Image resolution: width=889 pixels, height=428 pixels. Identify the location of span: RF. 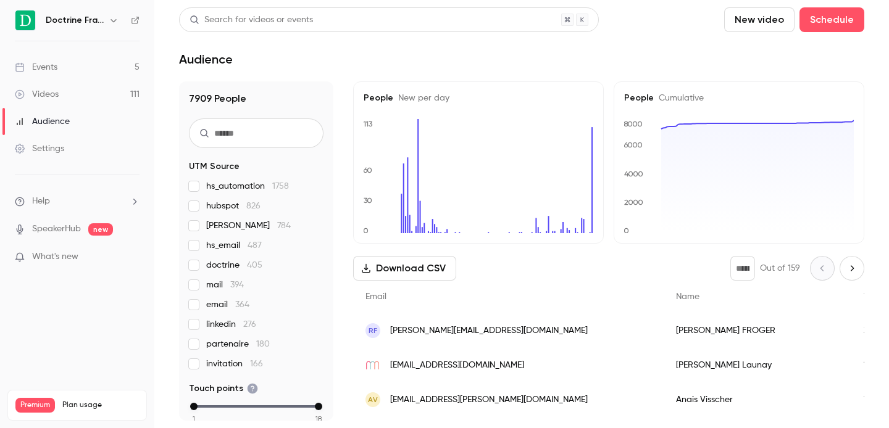
(373, 331).